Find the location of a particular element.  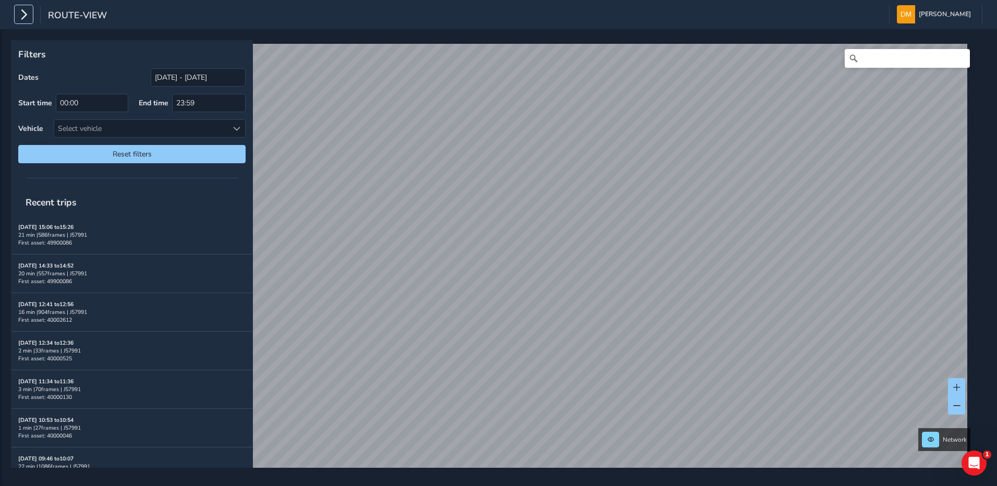

span: First asset: 40000130 is located at coordinates (45, 397).